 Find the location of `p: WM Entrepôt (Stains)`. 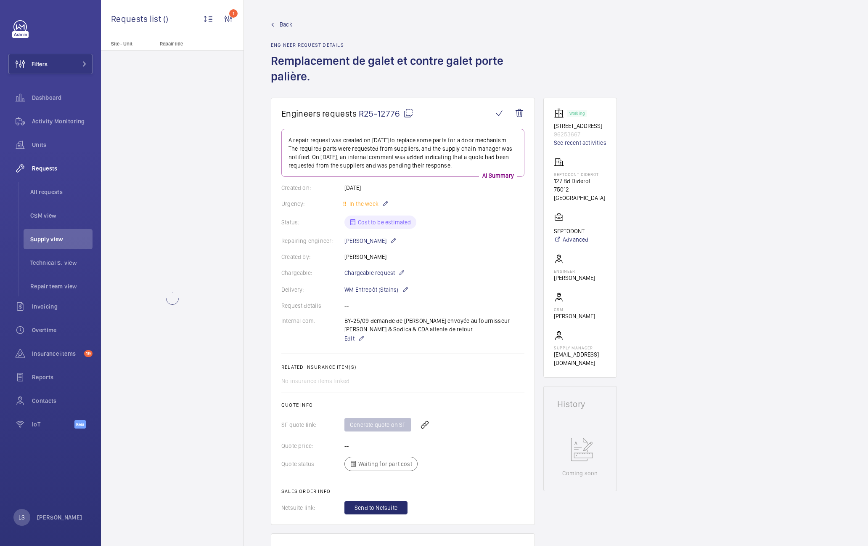

p: WM Entrepôt (Stains) is located at coordinates (376, 289).